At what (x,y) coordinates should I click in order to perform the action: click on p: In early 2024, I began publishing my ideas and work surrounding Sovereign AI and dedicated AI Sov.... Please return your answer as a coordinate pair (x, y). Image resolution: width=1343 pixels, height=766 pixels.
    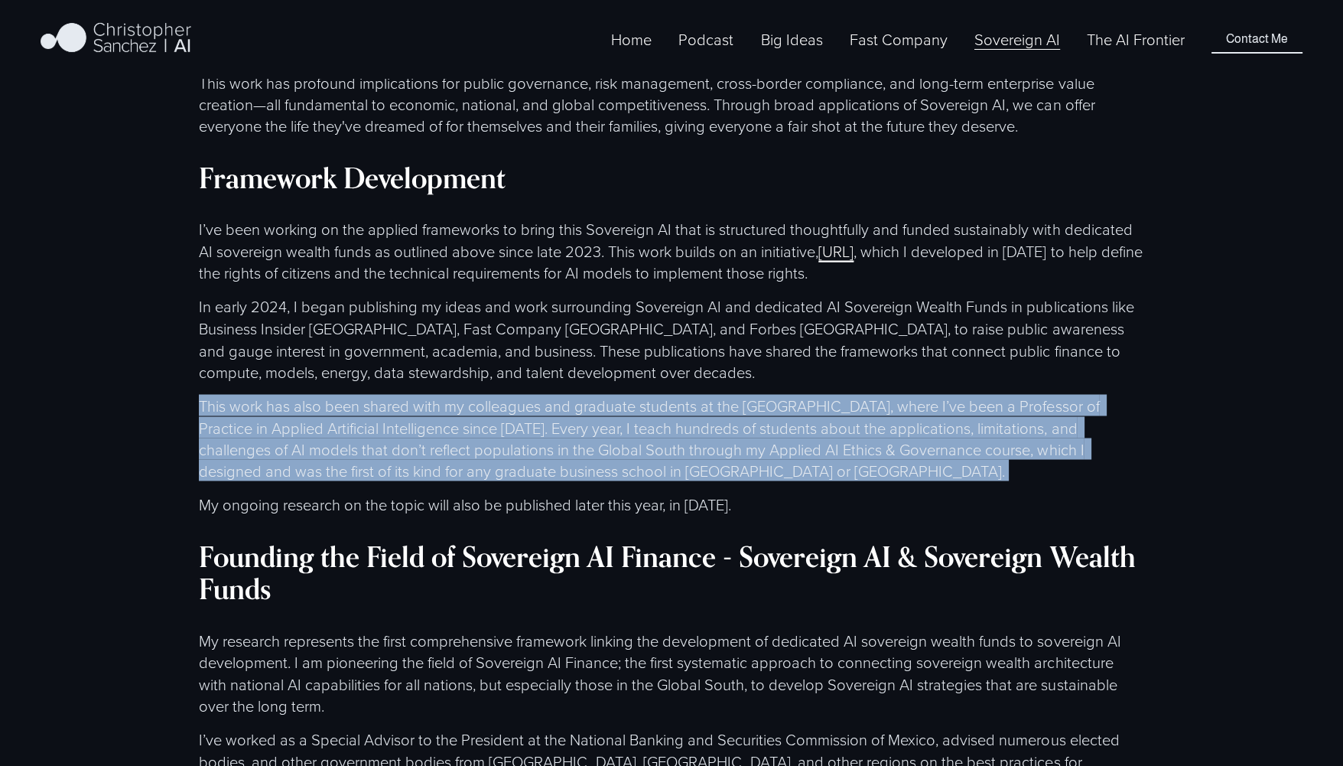
    Looking at the image, I should click on (671, 338).